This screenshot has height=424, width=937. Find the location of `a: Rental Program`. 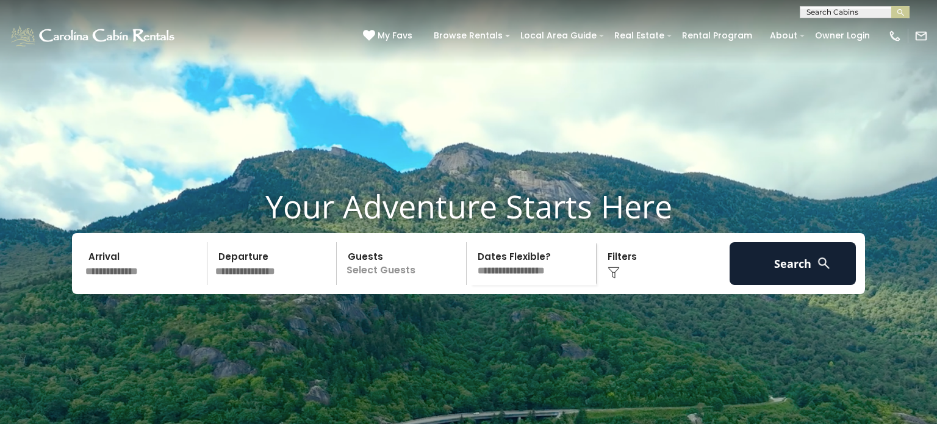

a: Rental Program is located at coordinates (717, 35).